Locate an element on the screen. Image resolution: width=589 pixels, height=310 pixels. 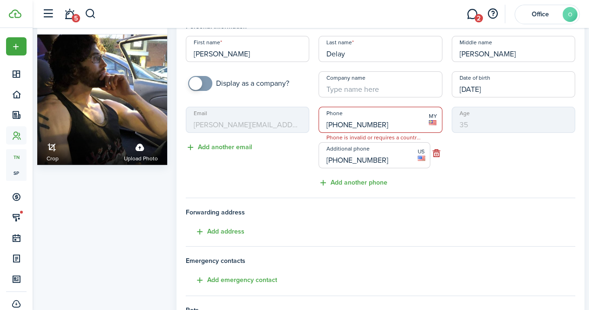
input: mm/dd/yyyy is located at coordinates (513, 84).